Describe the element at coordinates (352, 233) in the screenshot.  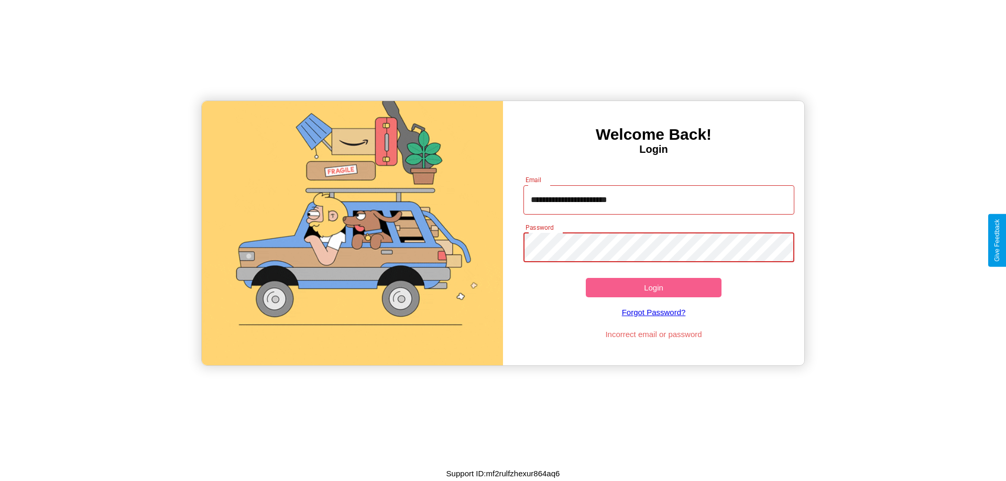
I see `img: gif` at that location.